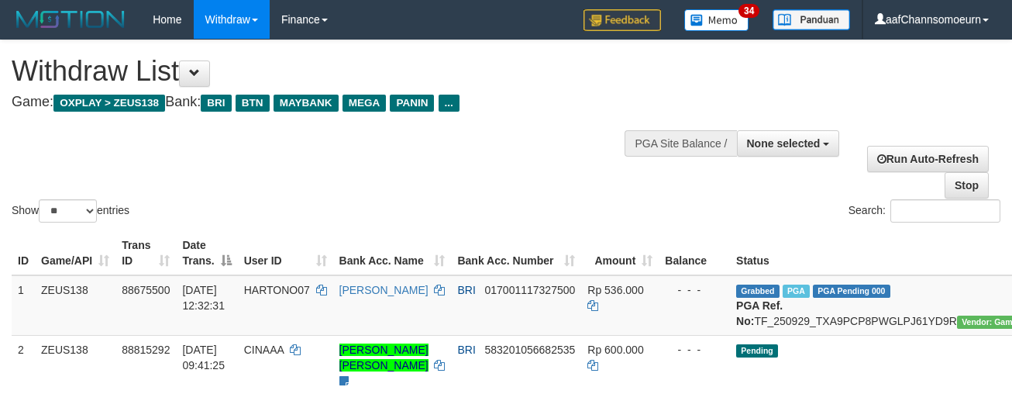 Image resolution: width=1012 pixels, height=394 pixels. What do you see at coordinates (71, 19) in the screenshot?
I see `img: MOTION_logo.png` at bounding box center [71, 19].